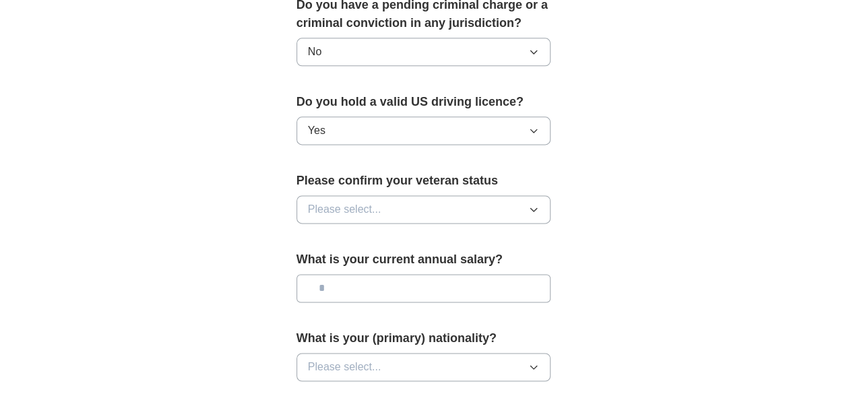 The image size is (847, 400). Describe the element at coordinates (424, 181) in the screenshot. I see `label: Please confirm your veteran status` at that location.